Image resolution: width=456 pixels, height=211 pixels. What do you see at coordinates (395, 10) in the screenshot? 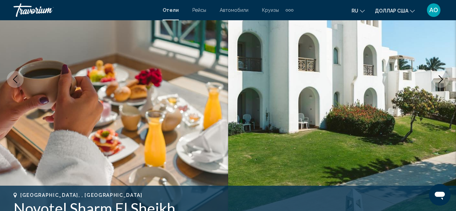
I see `button: Изменить валюту` at bounding box center [395, 10].